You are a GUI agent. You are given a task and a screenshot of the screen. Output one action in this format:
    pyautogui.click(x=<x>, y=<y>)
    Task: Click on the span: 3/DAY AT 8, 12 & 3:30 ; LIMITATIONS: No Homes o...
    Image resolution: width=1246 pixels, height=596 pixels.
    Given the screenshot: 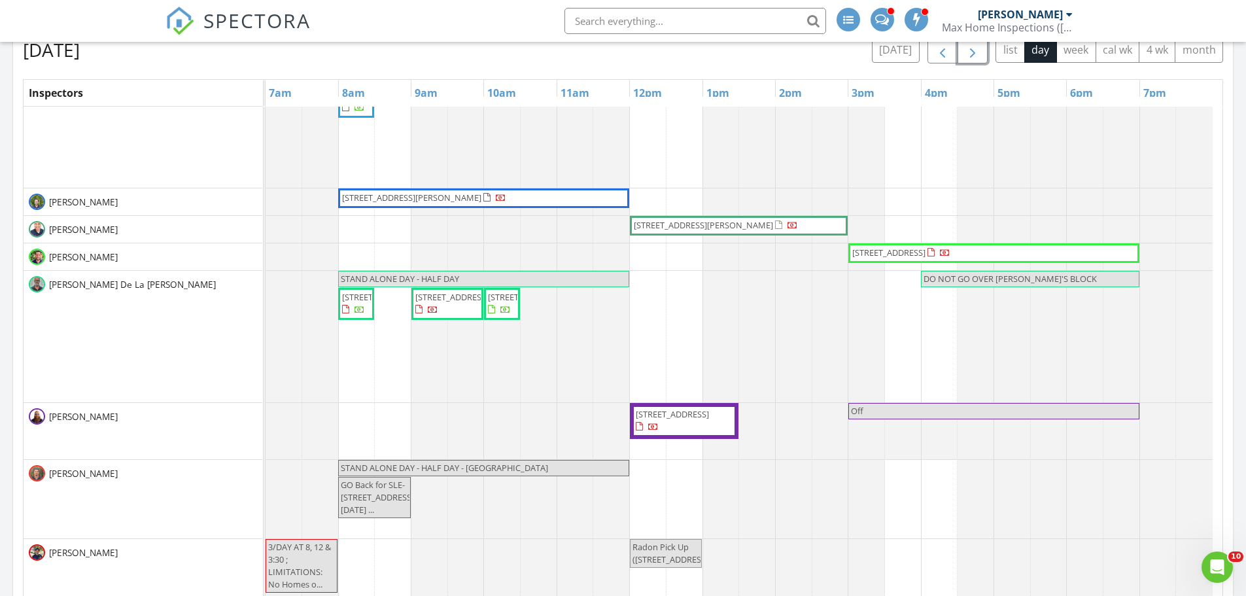 What is the action you would take?
    pyautogui.click(x=300, y=566)
    